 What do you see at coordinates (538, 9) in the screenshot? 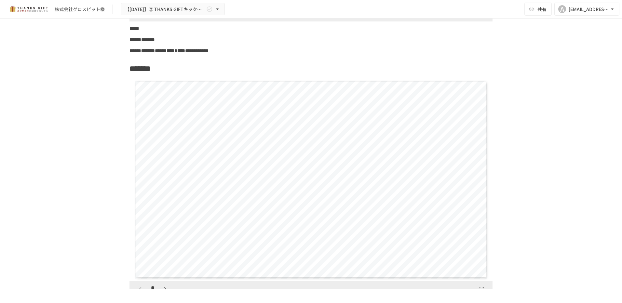
I see `button: 共有` at bounding box center [538, 9].